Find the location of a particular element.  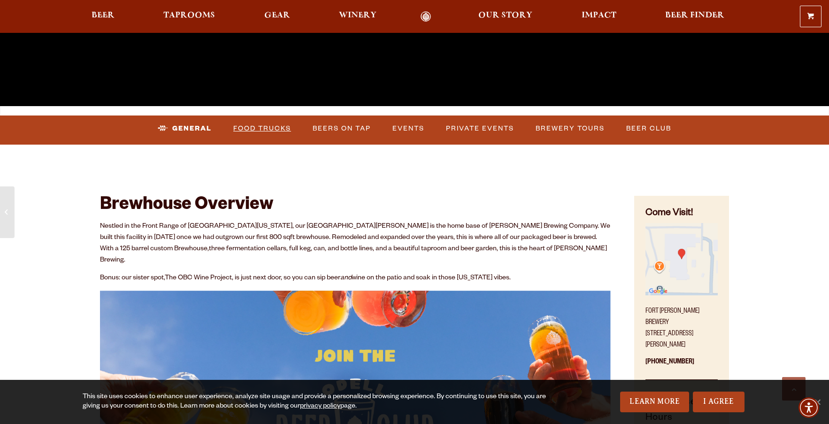

a: Gear is located at coordinates (277, 16).